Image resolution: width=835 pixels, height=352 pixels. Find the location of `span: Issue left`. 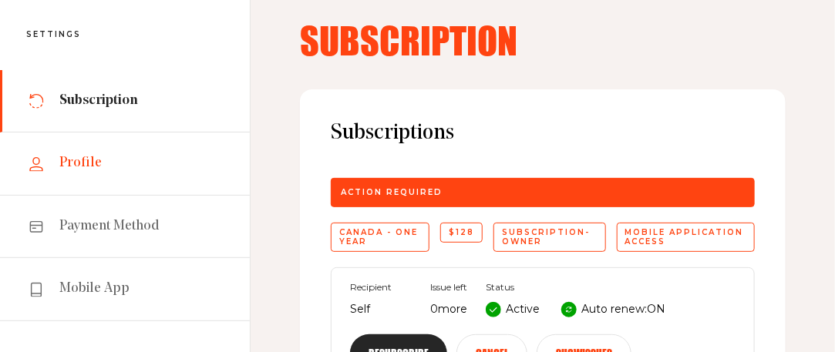

span: Issue left is located at coordinates (449, 288).